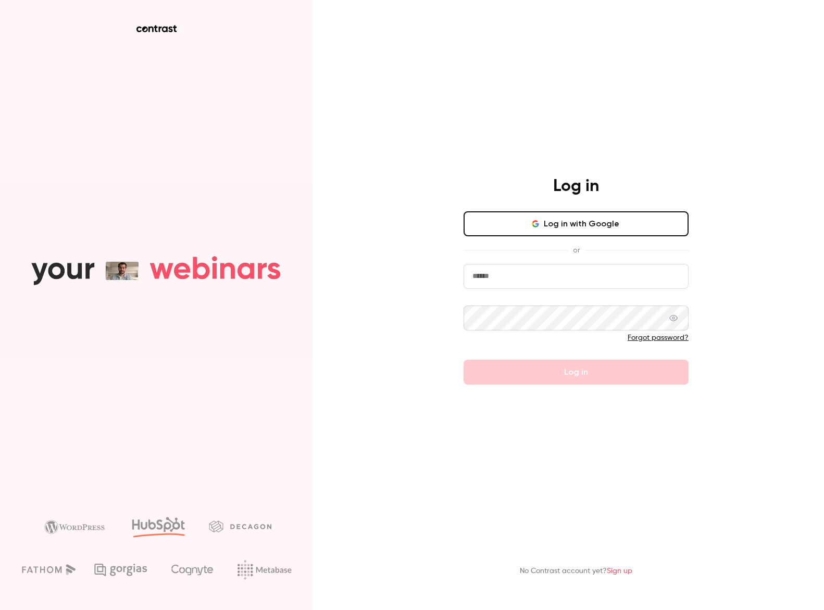 The width and height of the screenshot is (824, 610). Describe the element at coordinates (619, 571) in the screenshot. I see `a: Sign up` at that location.